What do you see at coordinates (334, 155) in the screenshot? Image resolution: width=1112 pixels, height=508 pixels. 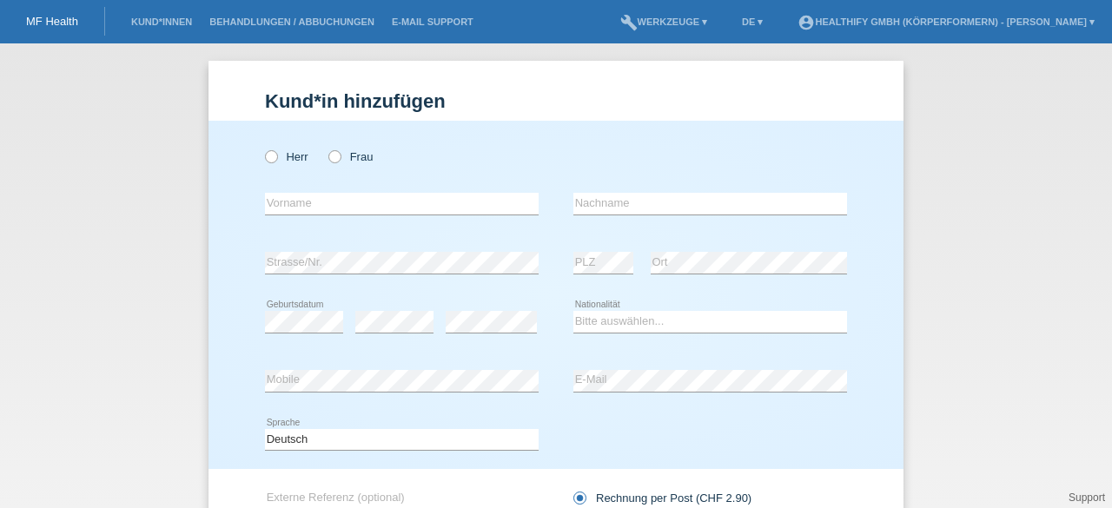 I see `input: Frau` at bounding box center [334, 155].